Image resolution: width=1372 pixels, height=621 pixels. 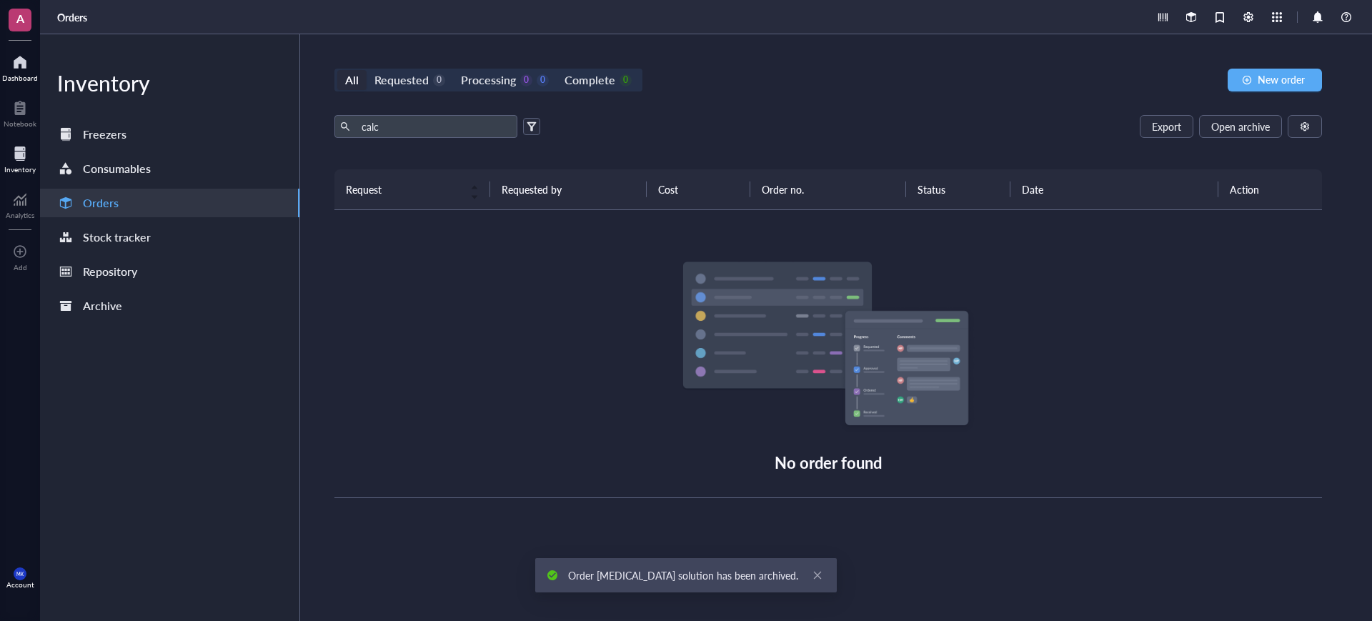 What do you see at coordinates (20, 574) in the screenshot?
I see `span: MK` at bounding box center [20, 574].